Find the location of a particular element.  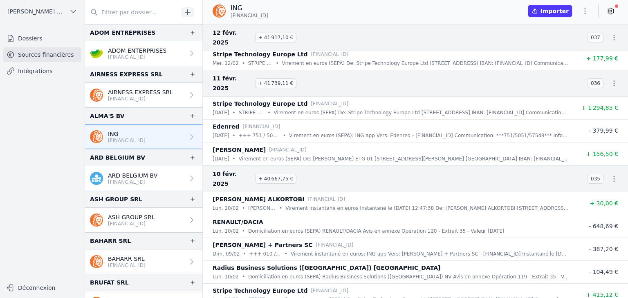

div: ADOM ENTREPRISES is located at coordinates (123, 33).